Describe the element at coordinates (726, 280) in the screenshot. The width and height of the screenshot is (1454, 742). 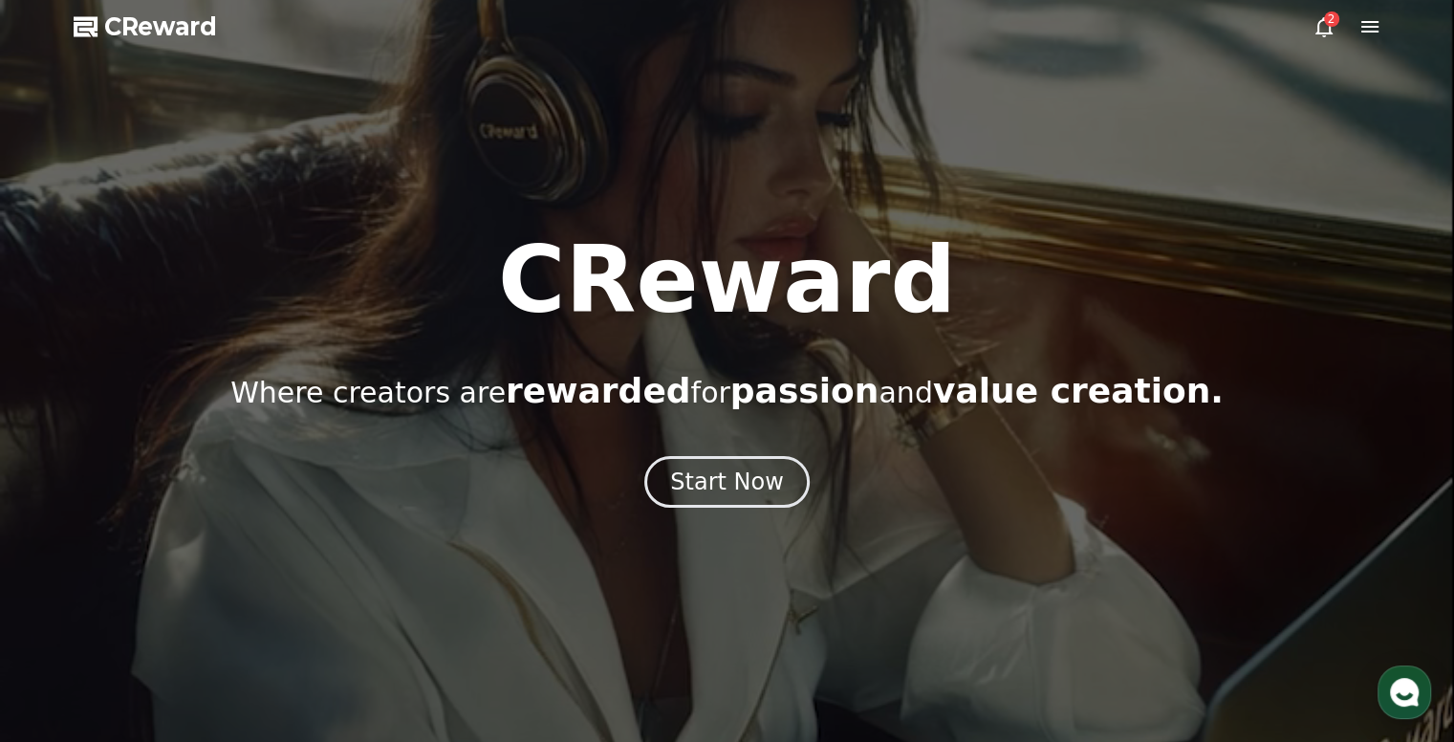
I see `h1: CReward` at that location.